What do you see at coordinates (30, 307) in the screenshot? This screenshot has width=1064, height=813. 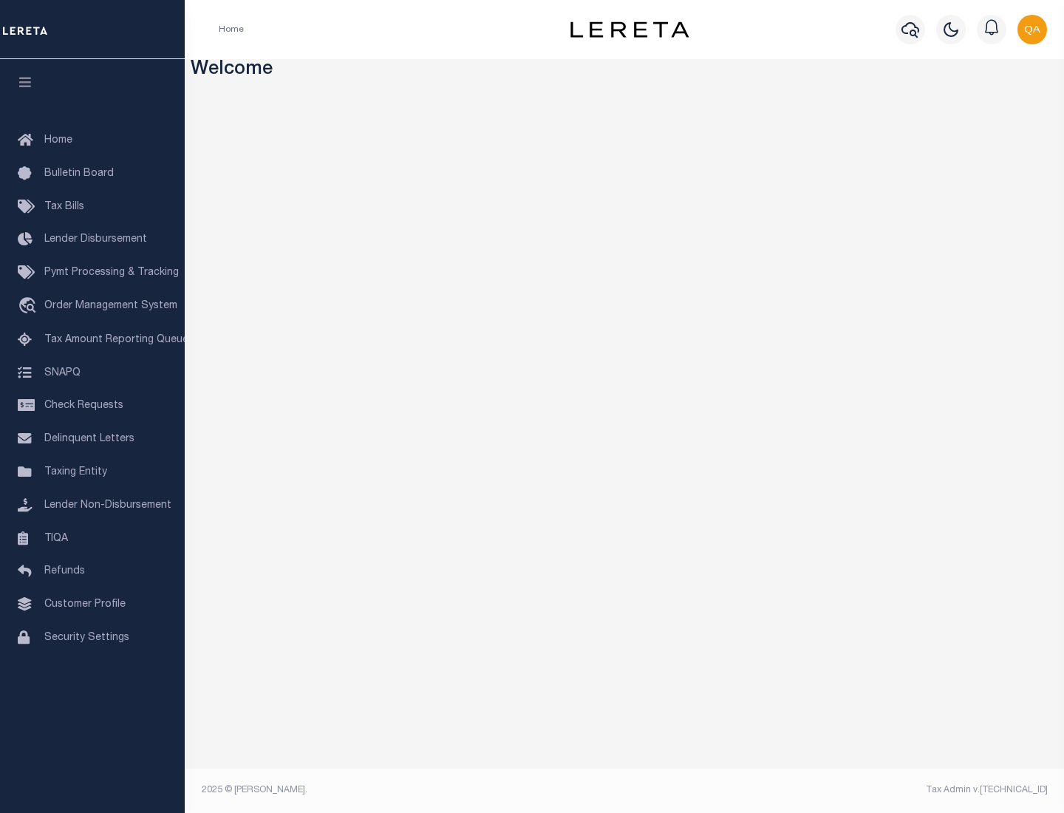 I see `i: travel_explore` at bounding box center [30, 307].